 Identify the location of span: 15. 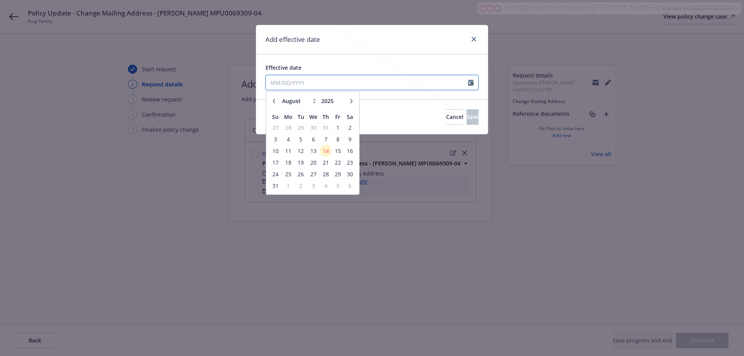
(337, 151).